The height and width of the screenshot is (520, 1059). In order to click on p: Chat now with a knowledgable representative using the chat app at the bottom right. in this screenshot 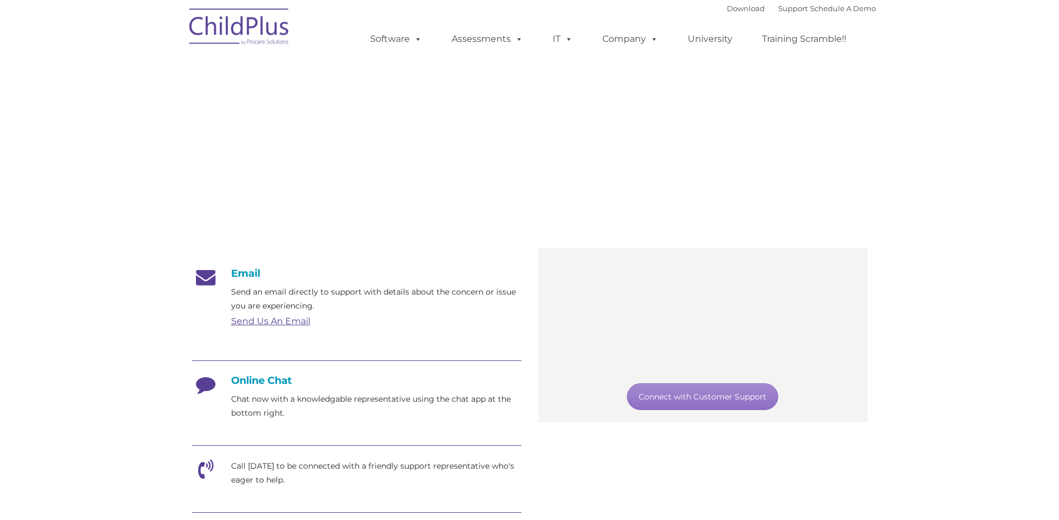, I will do `click(376, 406)`.